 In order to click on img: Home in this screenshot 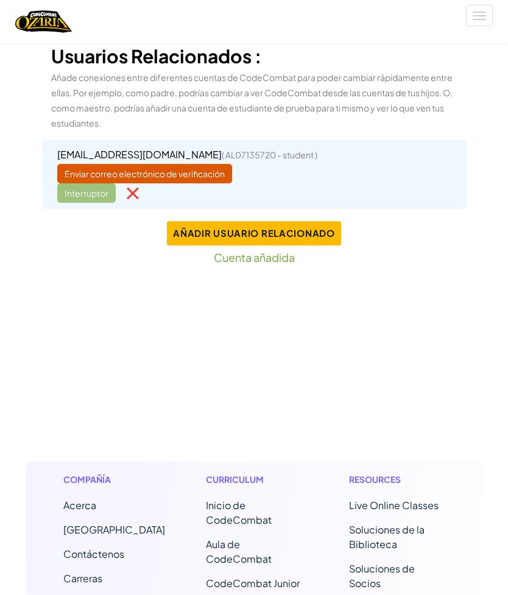, I will do `click(43, 21)`.